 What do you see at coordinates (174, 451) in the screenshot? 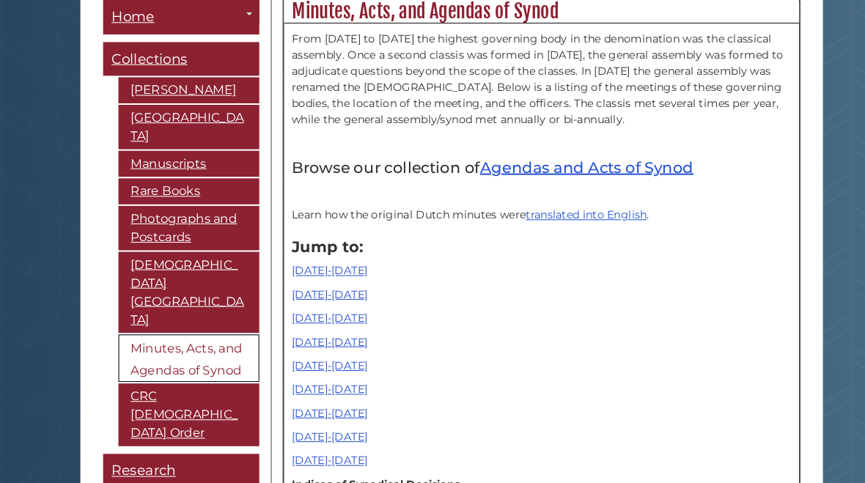
I see `a: Research` at bounding box center [174, 451].